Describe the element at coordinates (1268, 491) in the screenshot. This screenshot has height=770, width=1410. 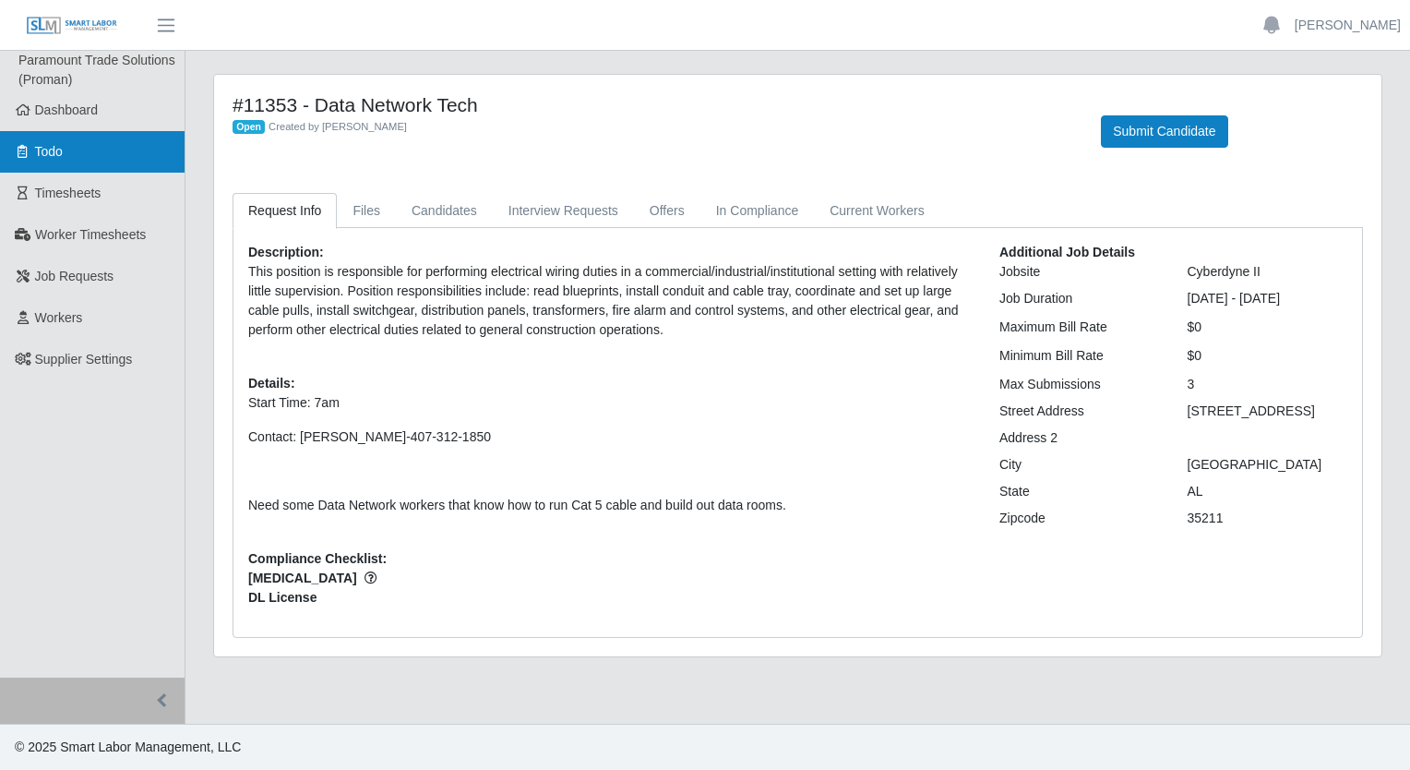
I see `div: AL` at that location.